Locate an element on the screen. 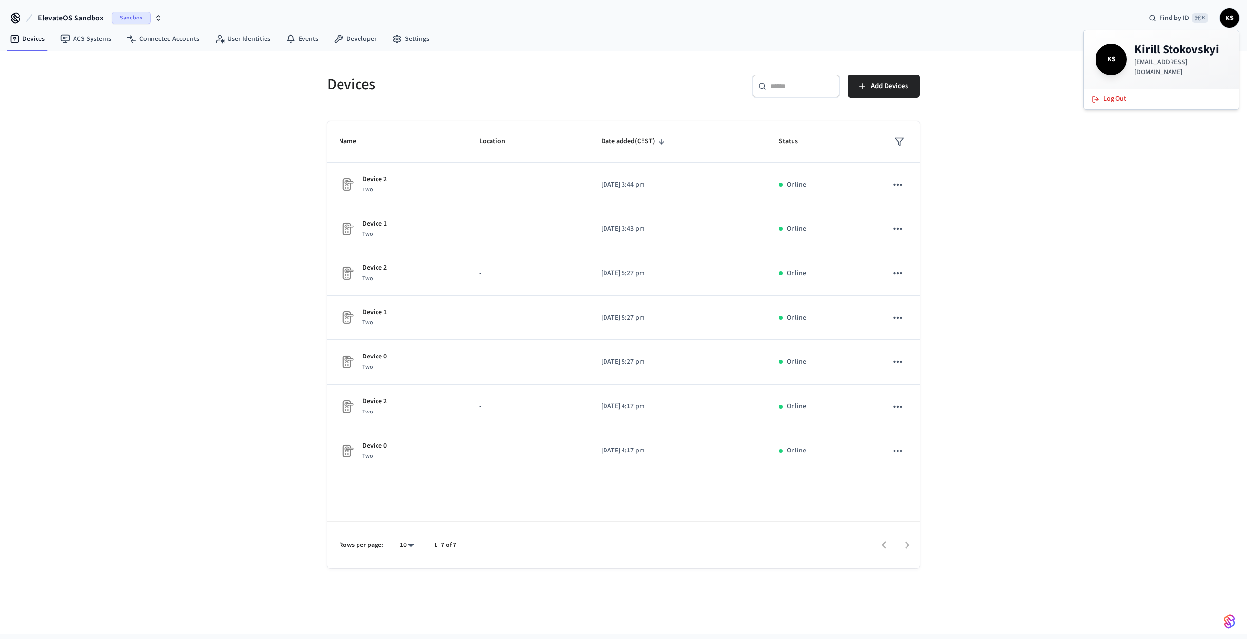 This screenshot has width=1247, height=639. span: Add Devices is located at coordinates (889, 86).